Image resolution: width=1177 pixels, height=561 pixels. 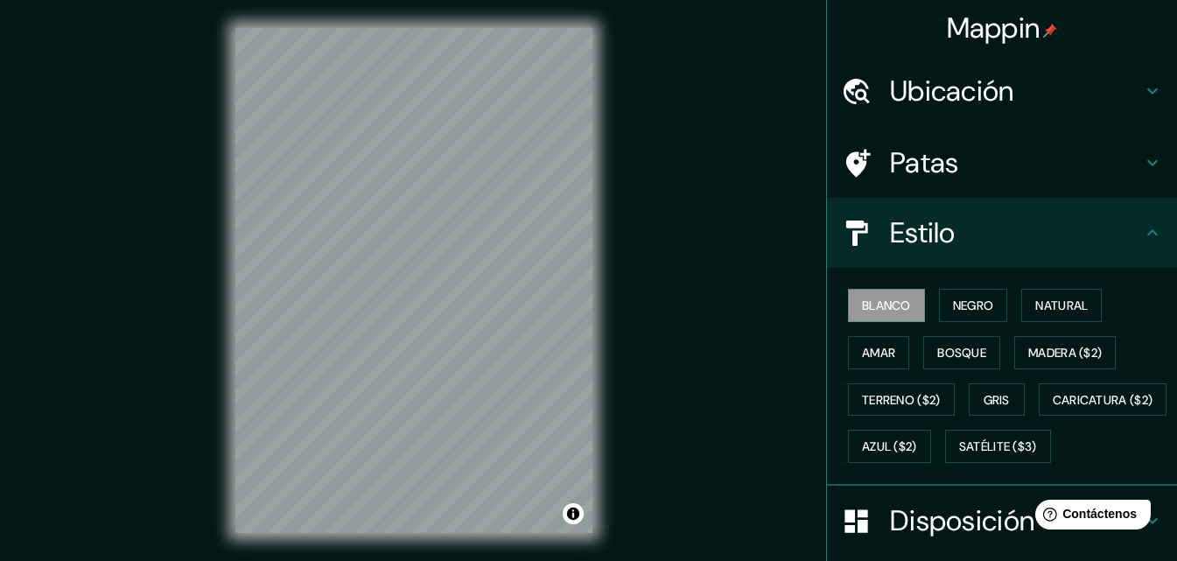 What do you see at coordinates (924, 163) in the screenshot?
I see `font: Patas` at bounding box center [924, 163].